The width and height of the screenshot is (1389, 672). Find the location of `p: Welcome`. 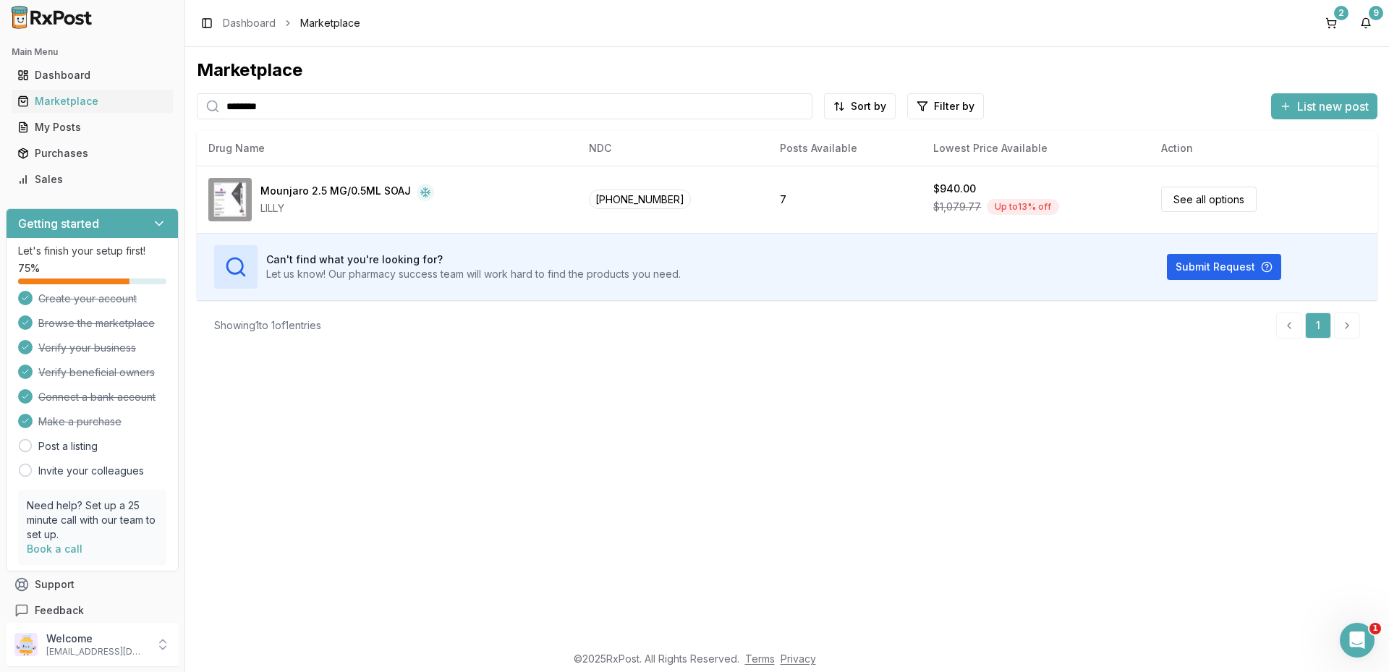

p: Welcome is located at coordinates (96, 639).